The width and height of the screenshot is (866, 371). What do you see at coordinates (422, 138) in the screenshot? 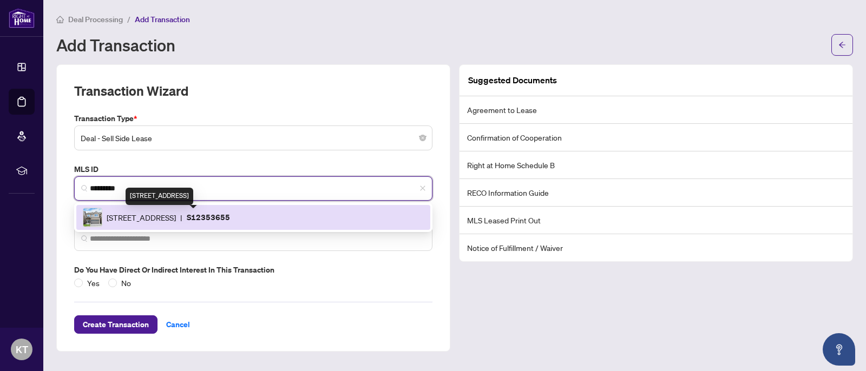
I see `span: close-circle` at bounding box center [422, 138].